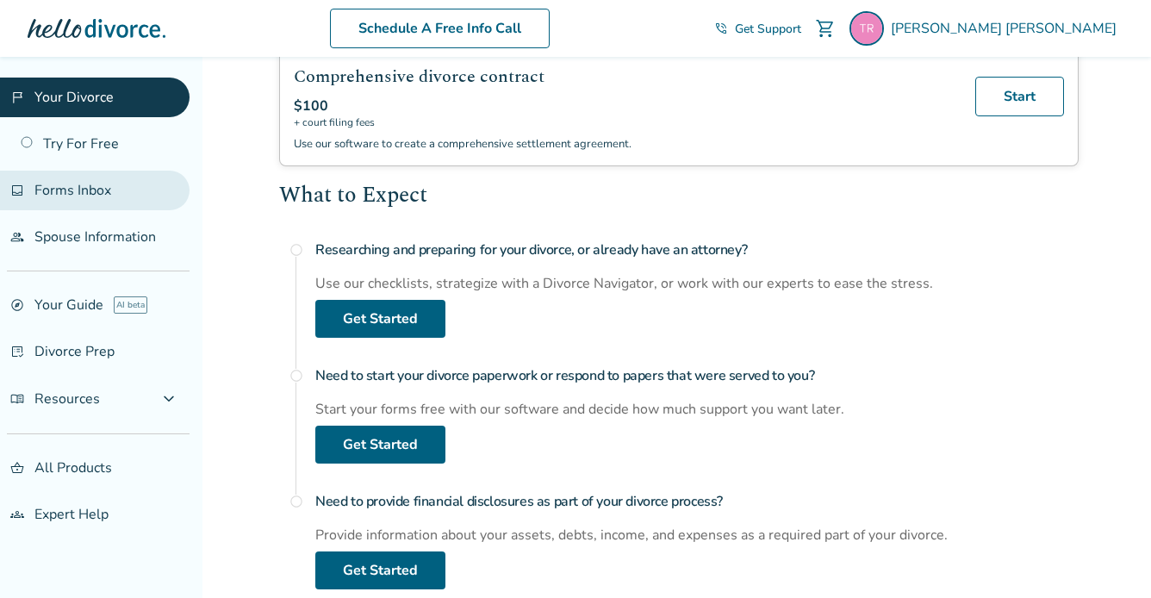  What do you see at coordinates (697, 501) in the screenshot?
I see `h4: Need to provide financial disclosures as part of your divorce process?` at bounding box center [697, 501].